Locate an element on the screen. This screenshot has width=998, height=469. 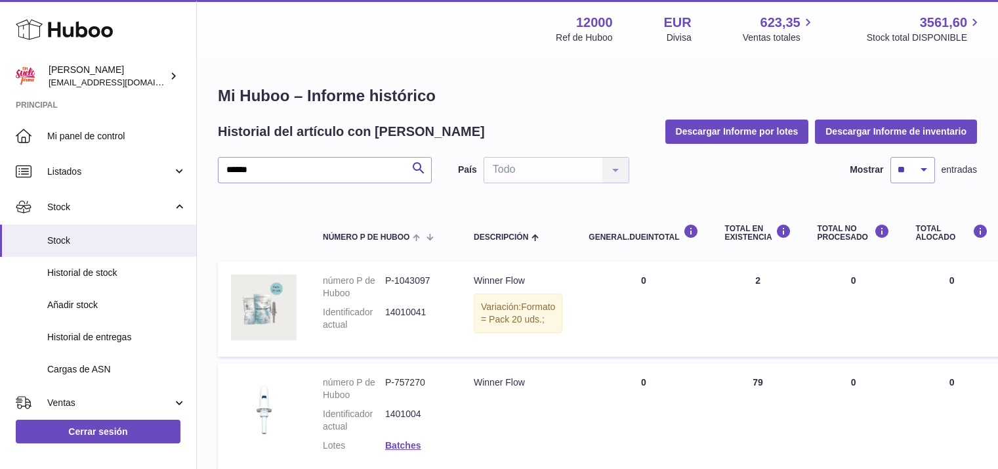
div: Total en EXISTENCIA is located at coordinates (758, 232).